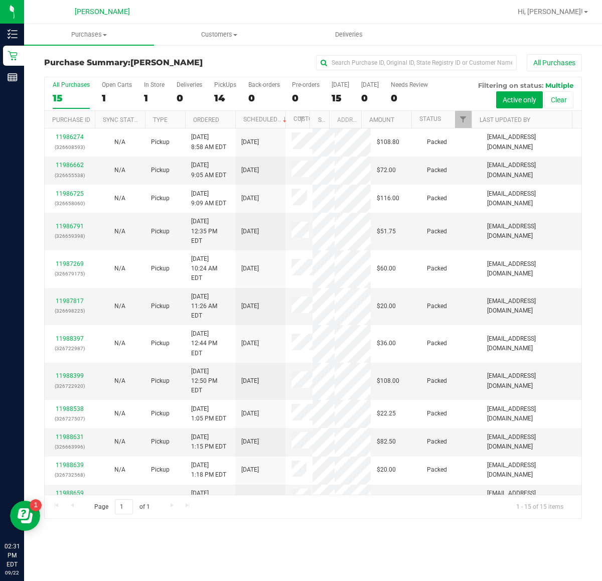 This screenshot has height=581, width=602. Describe the element at coordinates (386, 231) in the screenshot. I see `span: $51.75` at that location.